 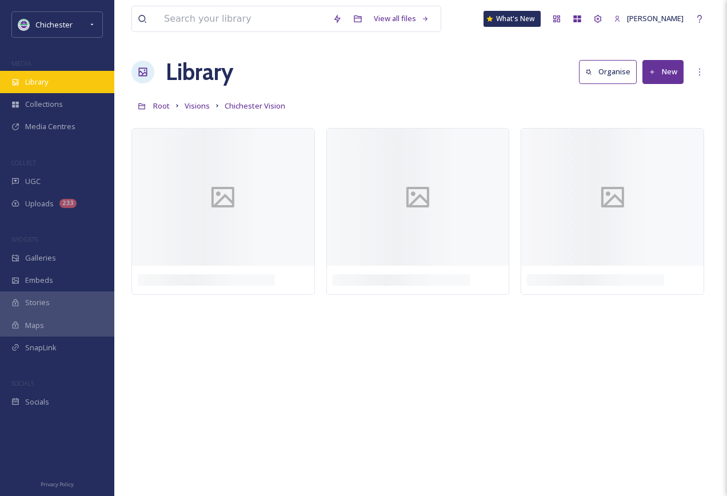 I want to click on span: UGC, so click(x=33, y=181).